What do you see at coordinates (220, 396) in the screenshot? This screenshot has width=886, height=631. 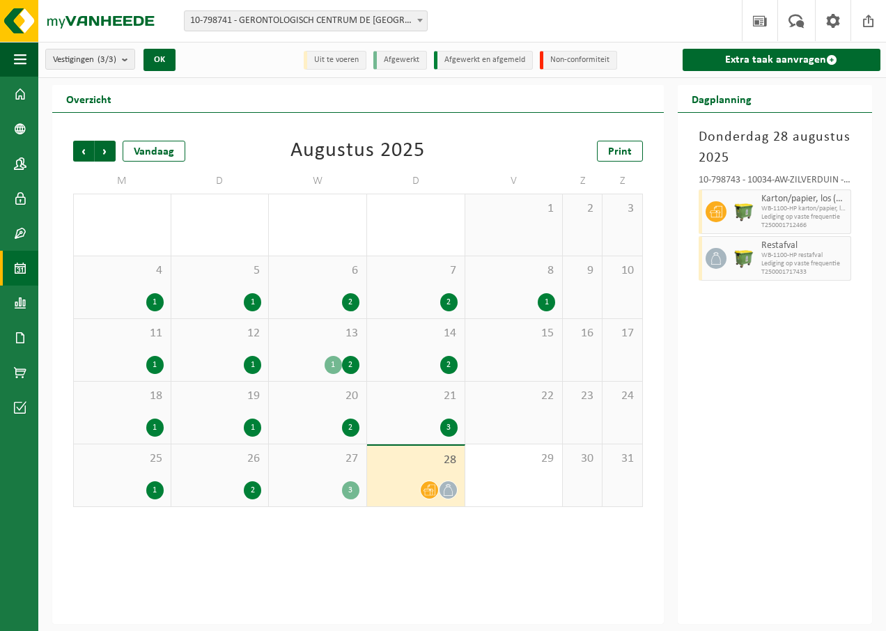 I see `span: 19` at bounding box center [220, 396].